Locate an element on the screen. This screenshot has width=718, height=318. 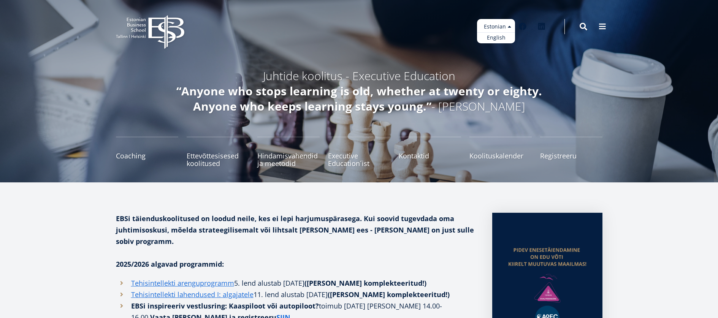
span: Coaching is located at coordinates (147, 156).